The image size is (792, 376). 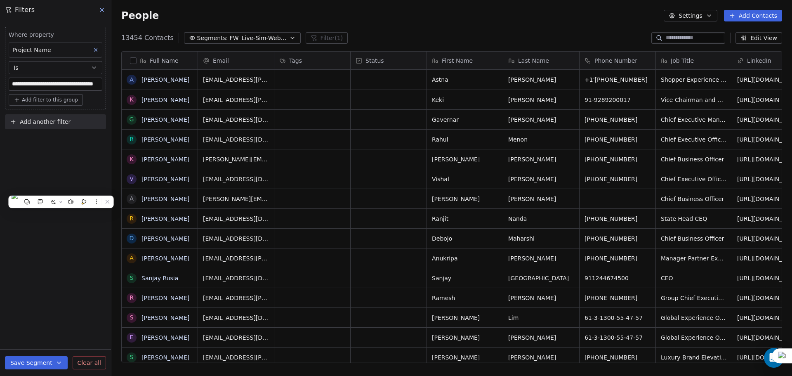 I want to click on span: Manager Partner Experience, so click(x=694, y=258).